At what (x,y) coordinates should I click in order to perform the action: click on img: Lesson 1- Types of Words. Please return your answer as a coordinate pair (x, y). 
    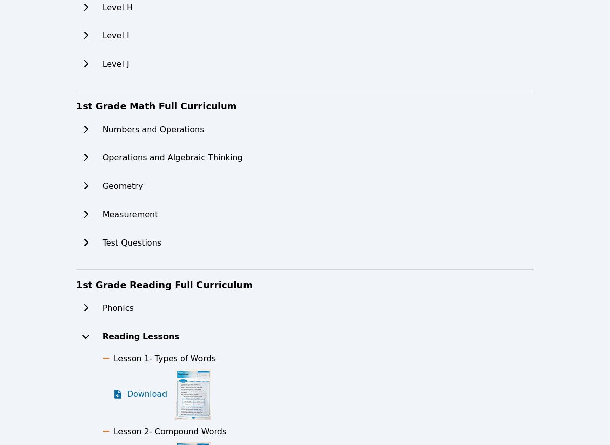
    Looking at the image, I should click on (193, 395).